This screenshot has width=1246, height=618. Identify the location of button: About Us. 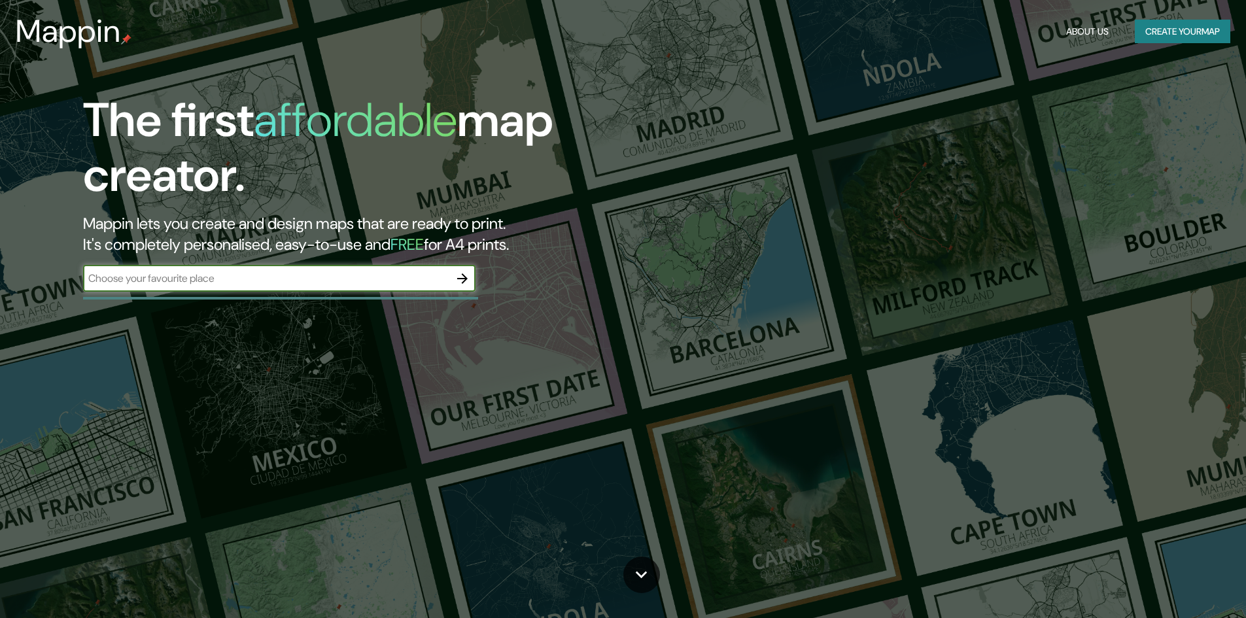
(1087, 31).